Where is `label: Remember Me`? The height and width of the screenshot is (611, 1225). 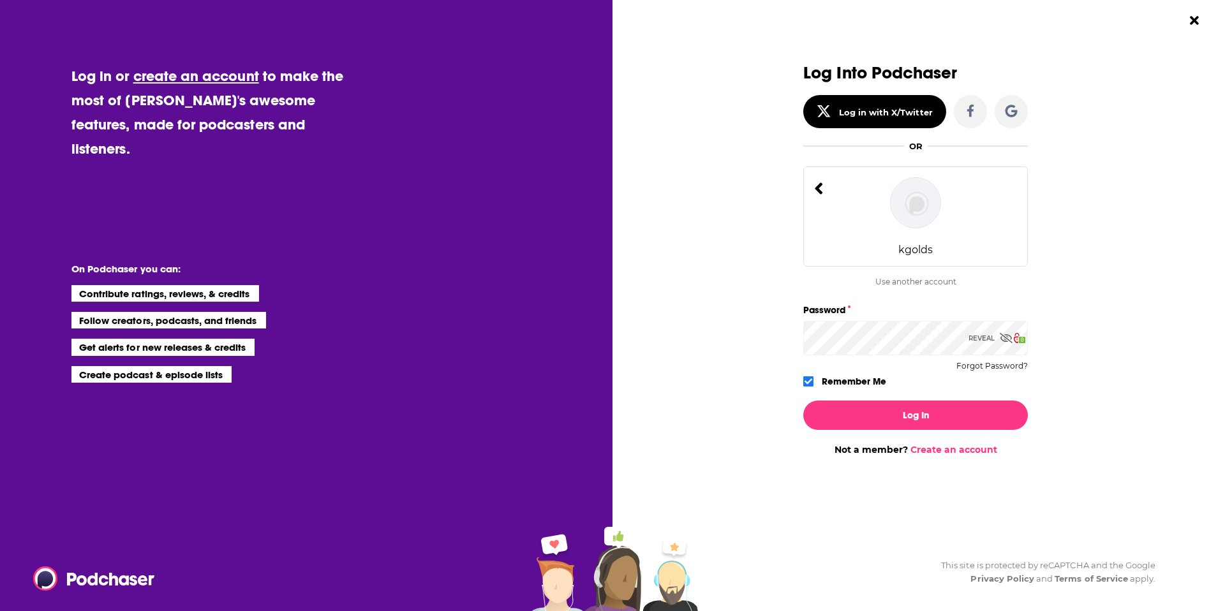 label: Remember Me is located at coordinates (854, 382).